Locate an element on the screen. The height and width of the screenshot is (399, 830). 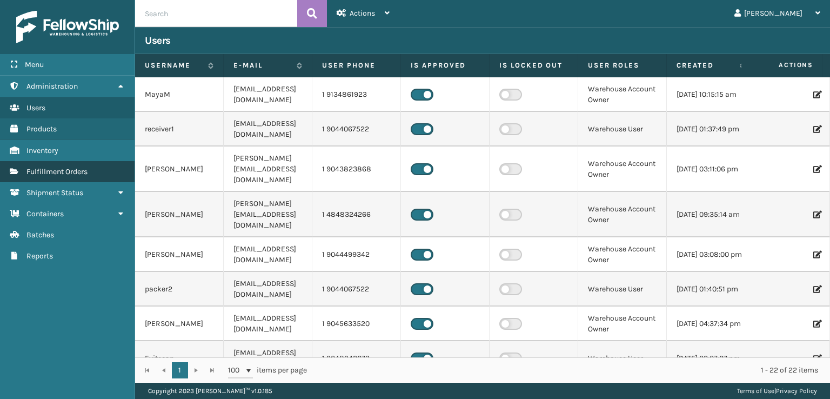
td: 1 9134861923 is located at coordinates (357, 95).